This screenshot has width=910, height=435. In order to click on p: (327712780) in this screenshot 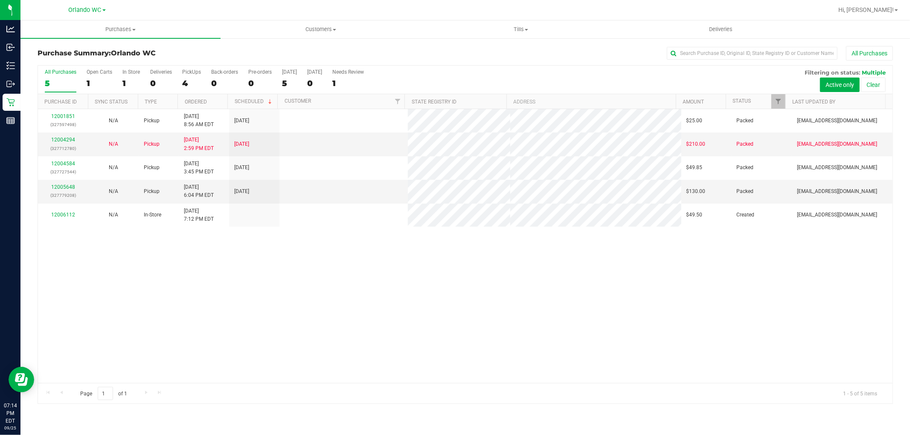, I will do `click(63, 148)`.